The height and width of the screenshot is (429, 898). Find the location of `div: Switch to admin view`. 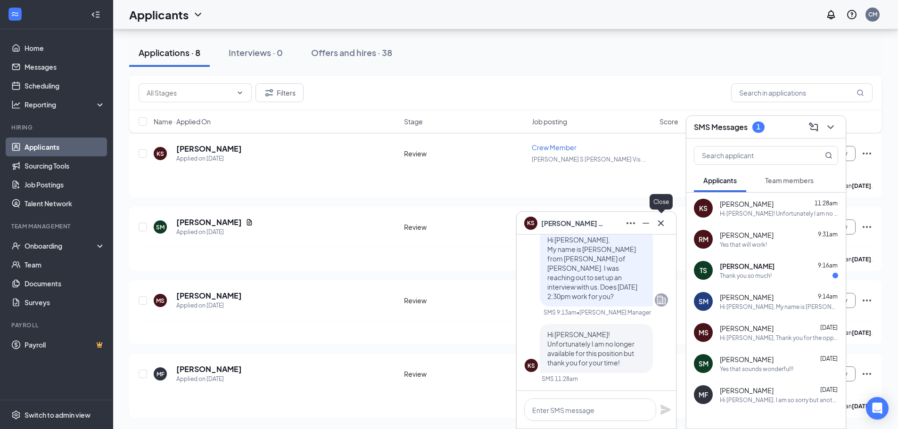

div: Switch to admin view is located at coordinates (57, 415).